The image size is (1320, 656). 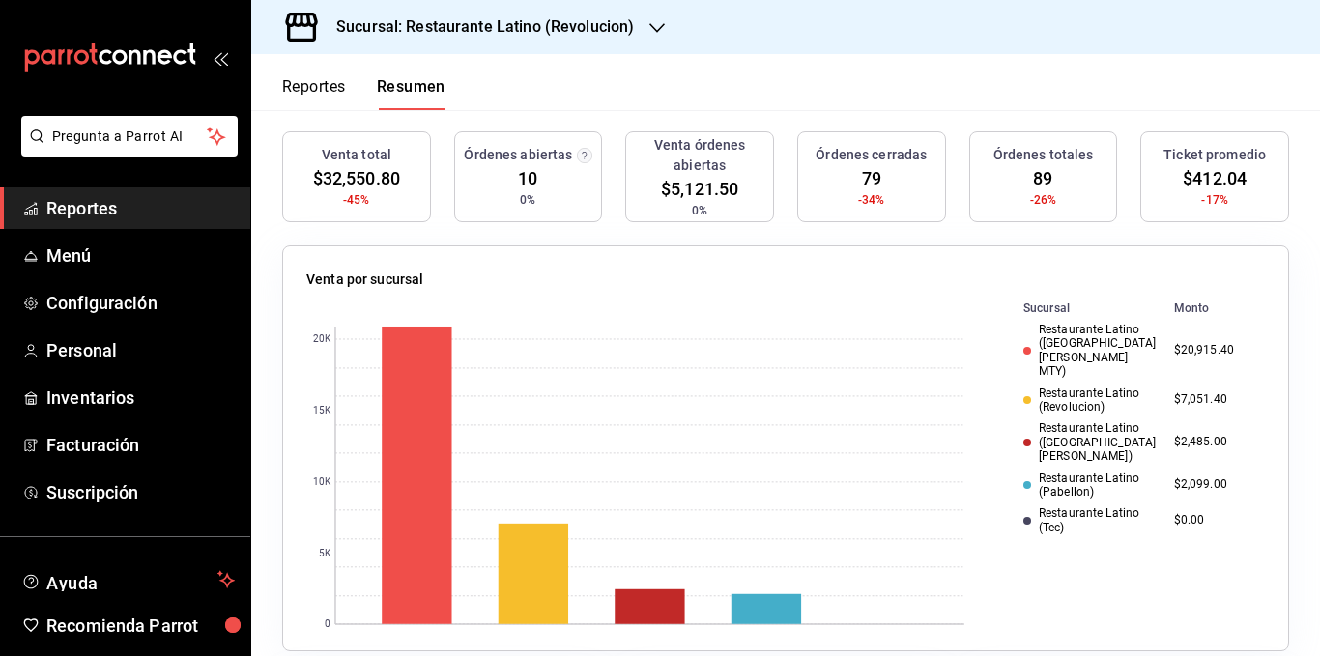 I want to click on h3: Venta total, so click(x=356, y=155).